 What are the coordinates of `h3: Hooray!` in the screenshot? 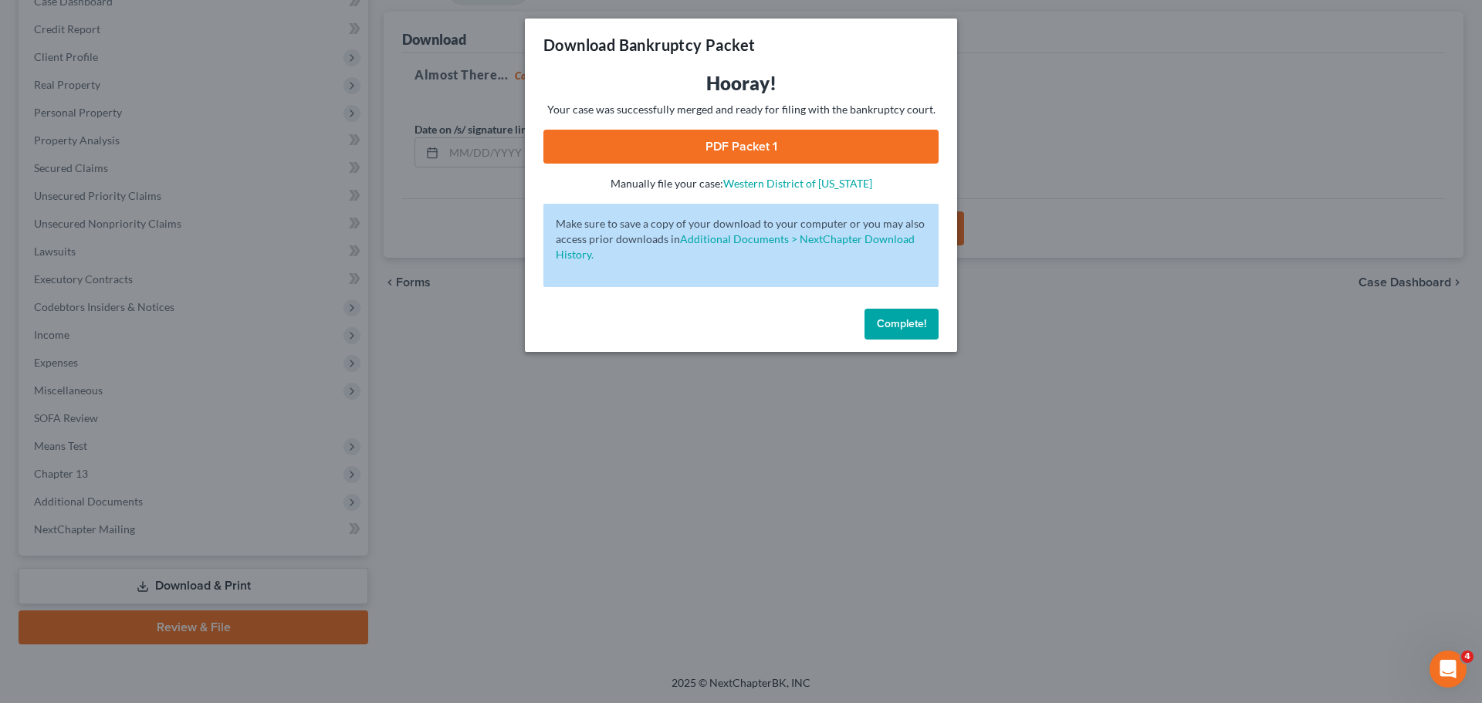 It's located at (741, 83).